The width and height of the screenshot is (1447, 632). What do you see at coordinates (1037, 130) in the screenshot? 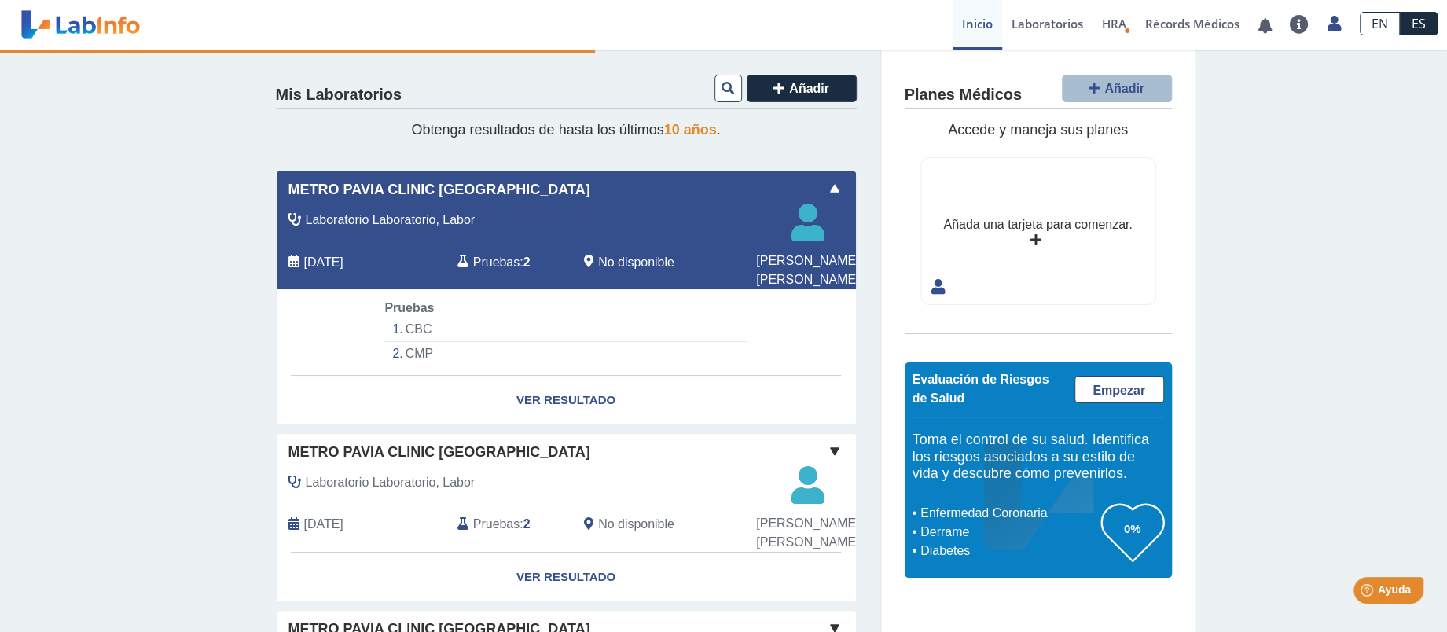
I see `span: Accede y maneja sus planes` at bounding box center [1037, 130].